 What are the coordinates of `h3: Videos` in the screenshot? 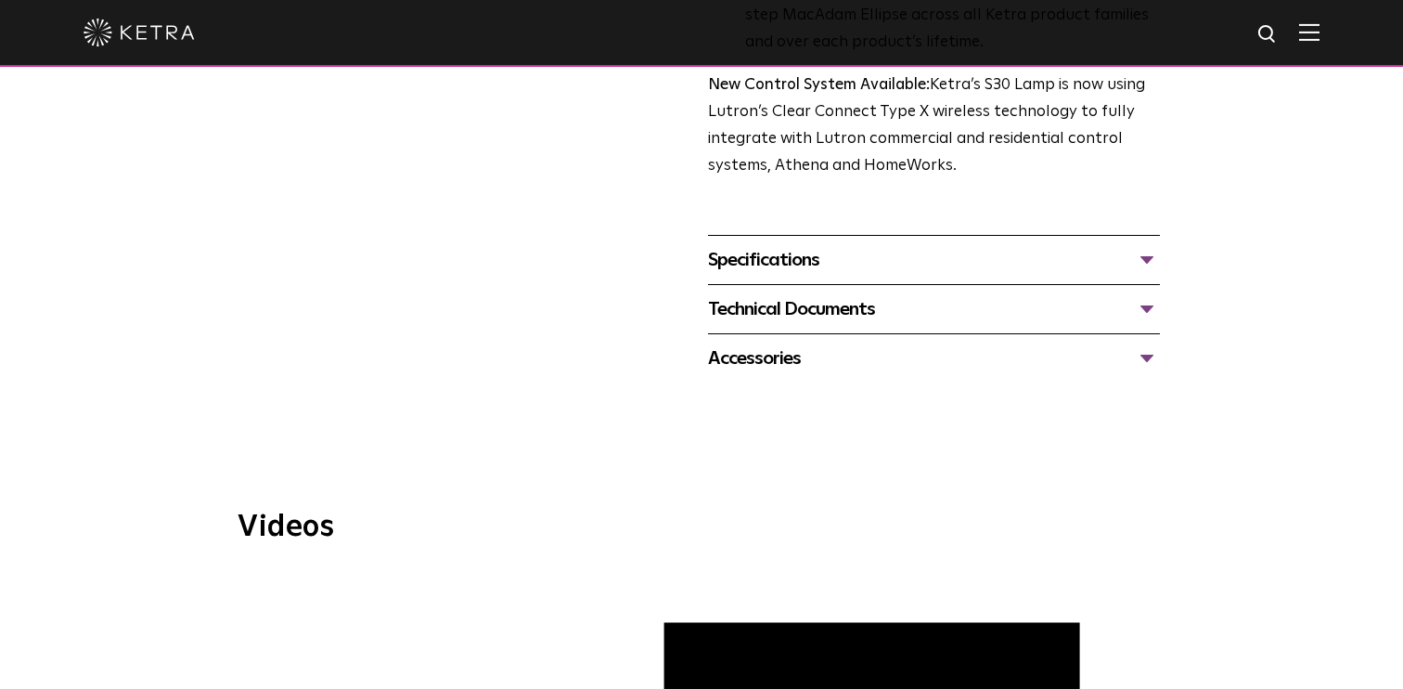 It's located at (702, 527).